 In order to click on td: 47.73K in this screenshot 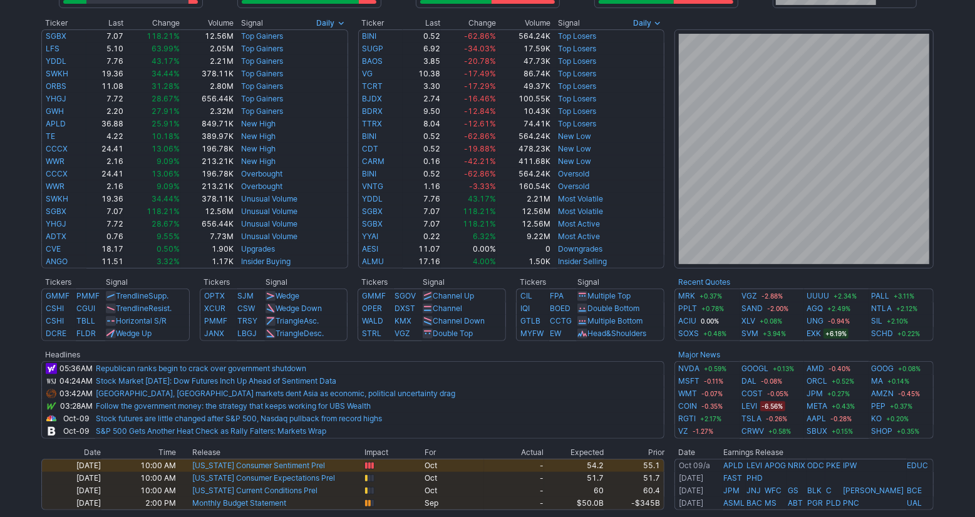, I will do `click(523, 61)`.